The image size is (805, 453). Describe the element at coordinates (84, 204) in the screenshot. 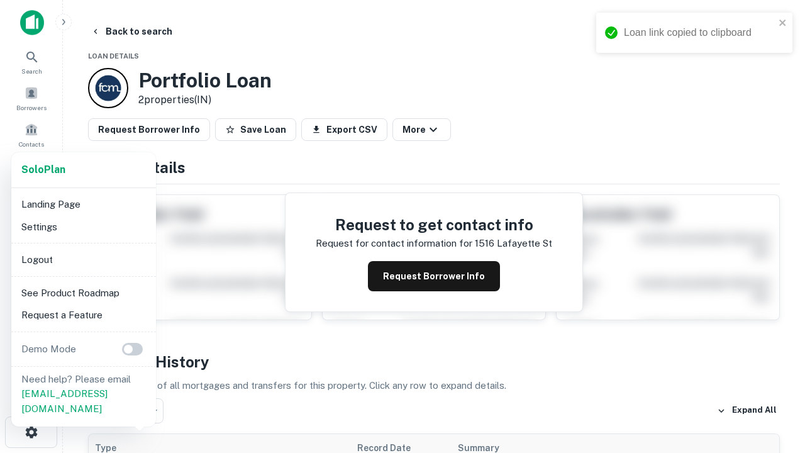

I see `li: Landing Page` at that location.